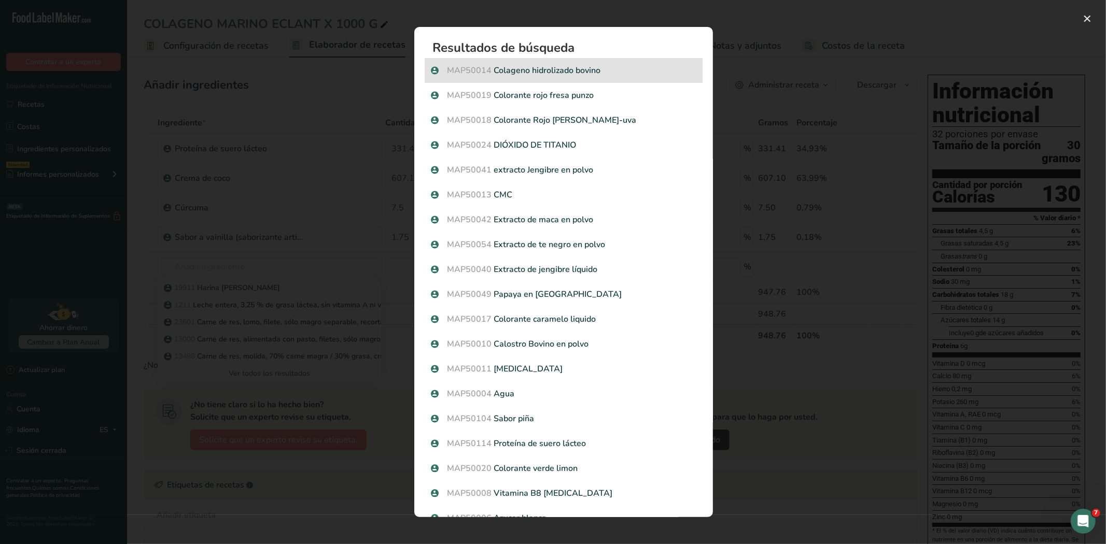 This screenshot has height=544, width=1106. I want to click on font: MAP50054, so click(470, 245).